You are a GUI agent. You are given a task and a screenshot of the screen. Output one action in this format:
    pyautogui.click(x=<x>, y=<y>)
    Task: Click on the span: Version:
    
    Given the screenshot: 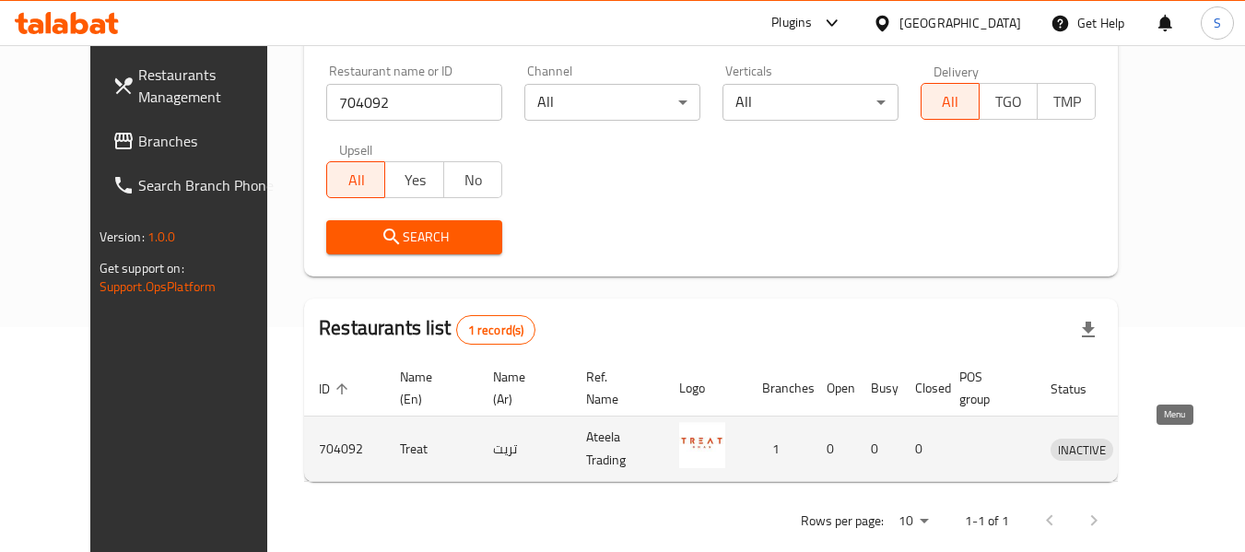 What is the action you would take?
    pyautogui.click(x=122, y=237)
    